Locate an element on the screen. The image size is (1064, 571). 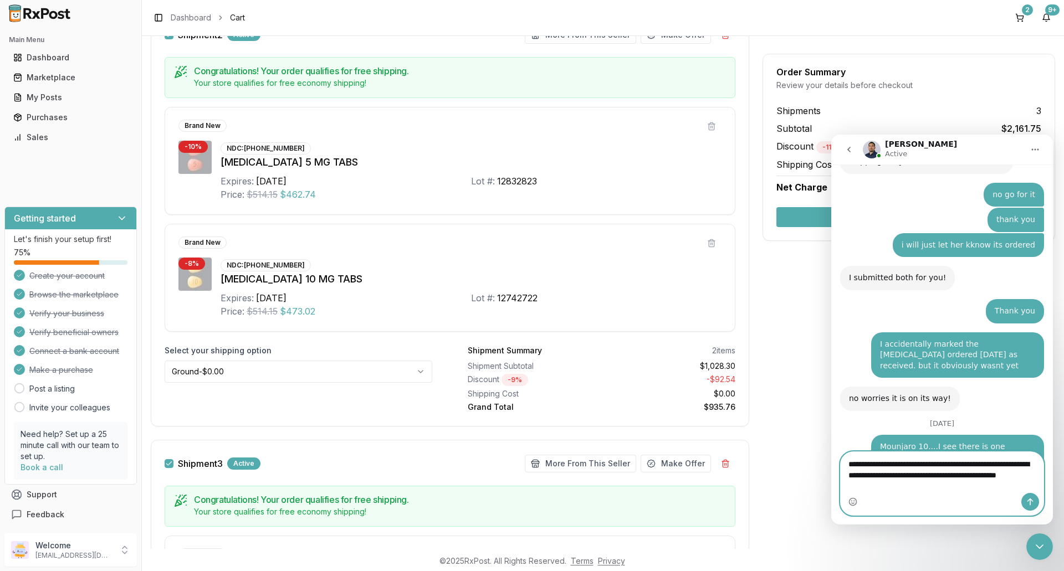
div: $935.76 is located at coordinates (671, 407).